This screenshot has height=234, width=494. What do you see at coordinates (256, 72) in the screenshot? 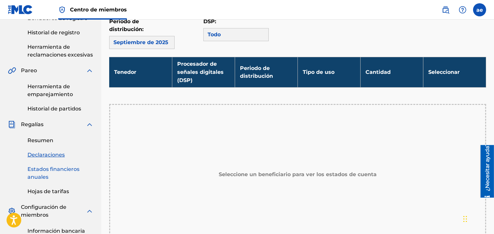
I see `font: Periodo de distribución` at bounding box center [256, 72].